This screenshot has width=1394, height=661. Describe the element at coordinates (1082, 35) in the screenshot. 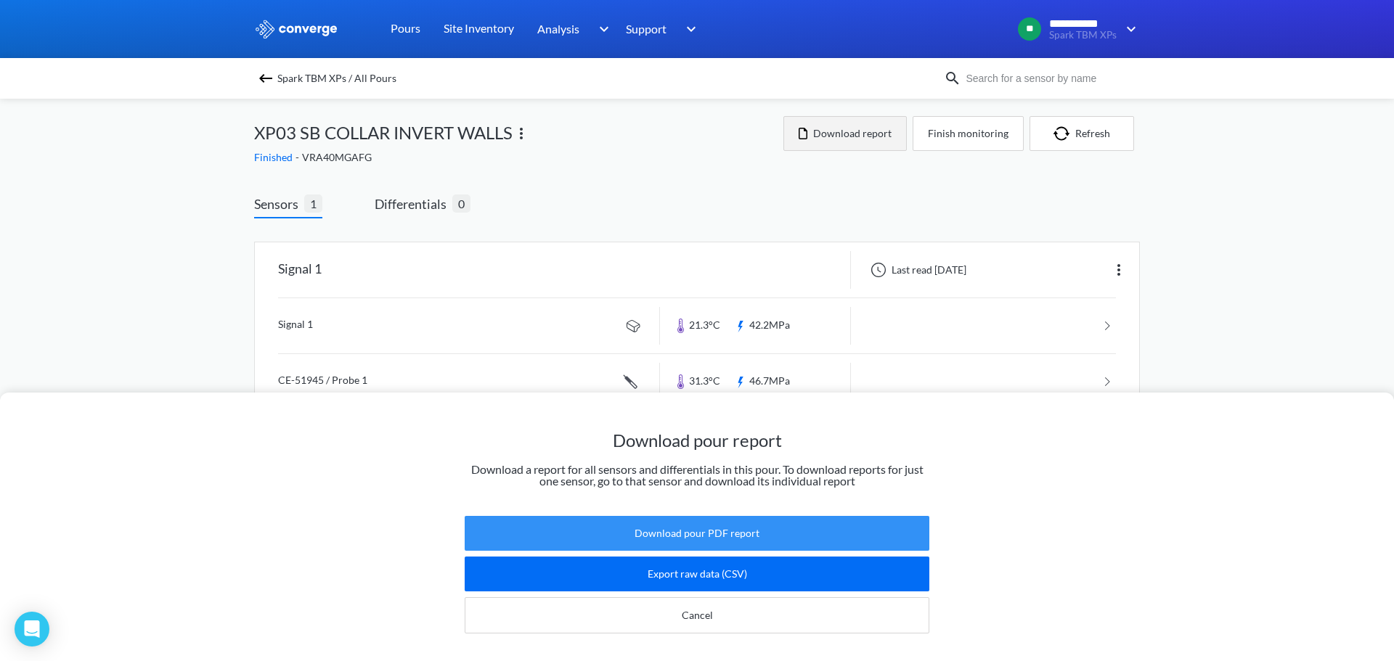

I see `span: Spark TBM XPs` at that location.